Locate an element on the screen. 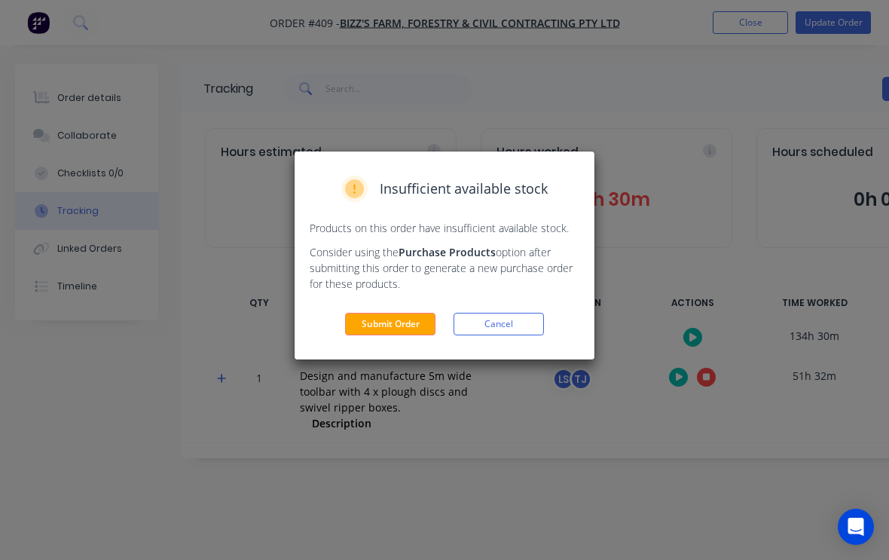  p: Products on this order have insufficient available stock. is located at coordinates (444, 228).